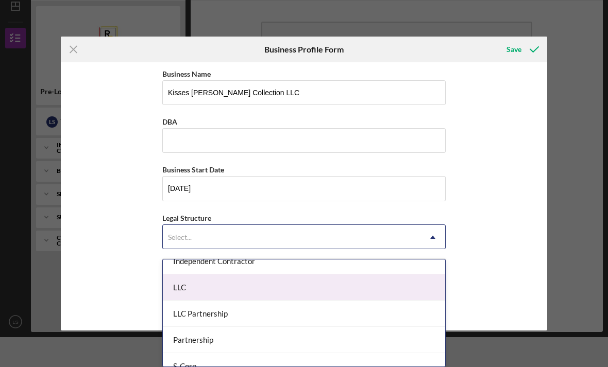 The height and width of the screenshot is (367, 608). What do you see at coordinates (304, 49) in the screenshot?
I see `h6: Business Profile Form` at bounding box center [304, 49].